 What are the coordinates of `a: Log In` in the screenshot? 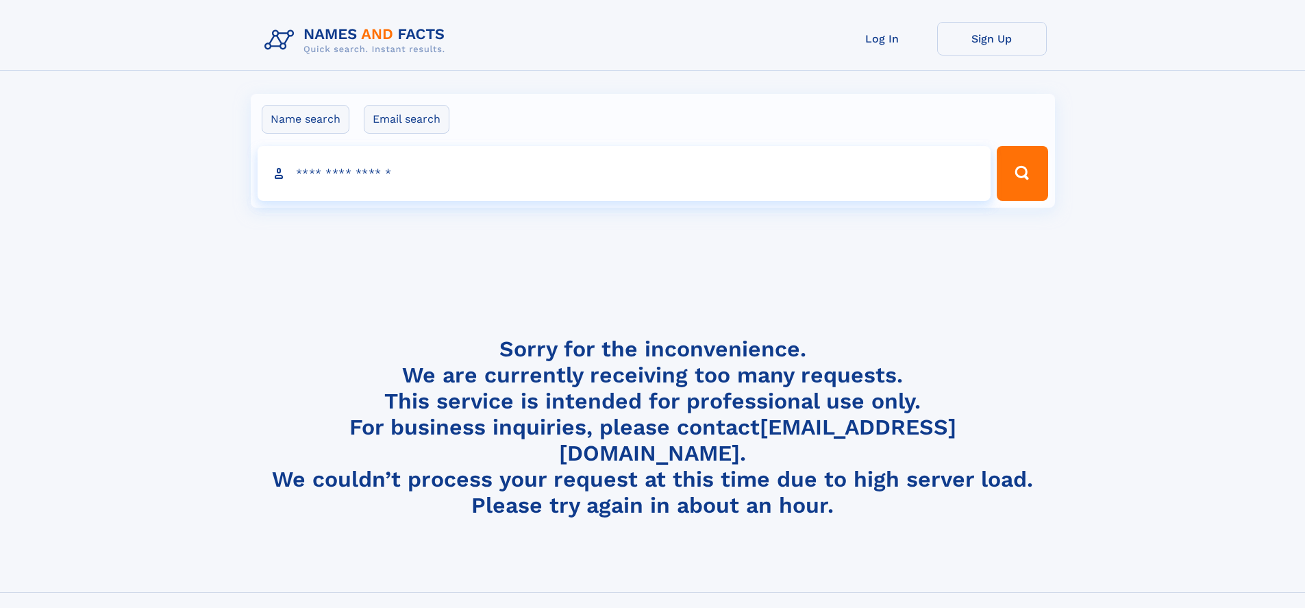 It's located at (883, 38).